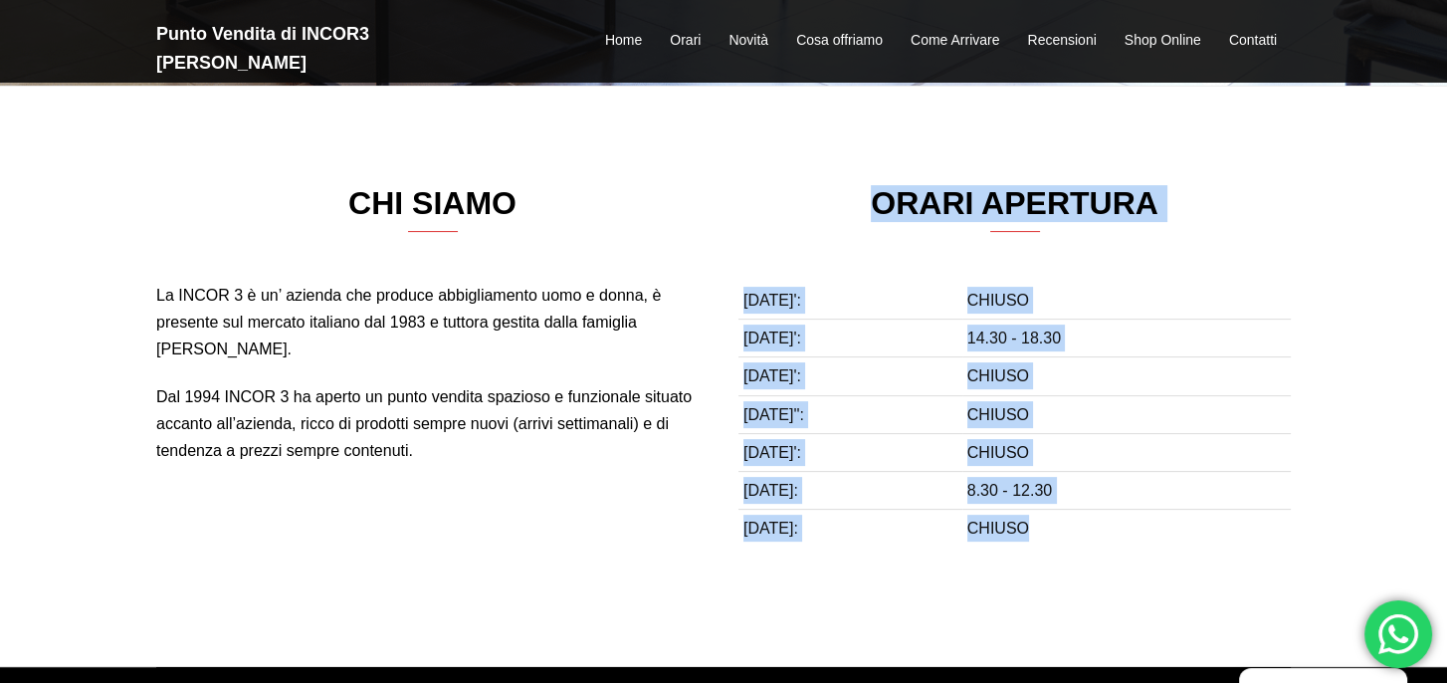 This screenshot has height=683, width=1447. I want to click on a: Contatti, so click(1253, 41).